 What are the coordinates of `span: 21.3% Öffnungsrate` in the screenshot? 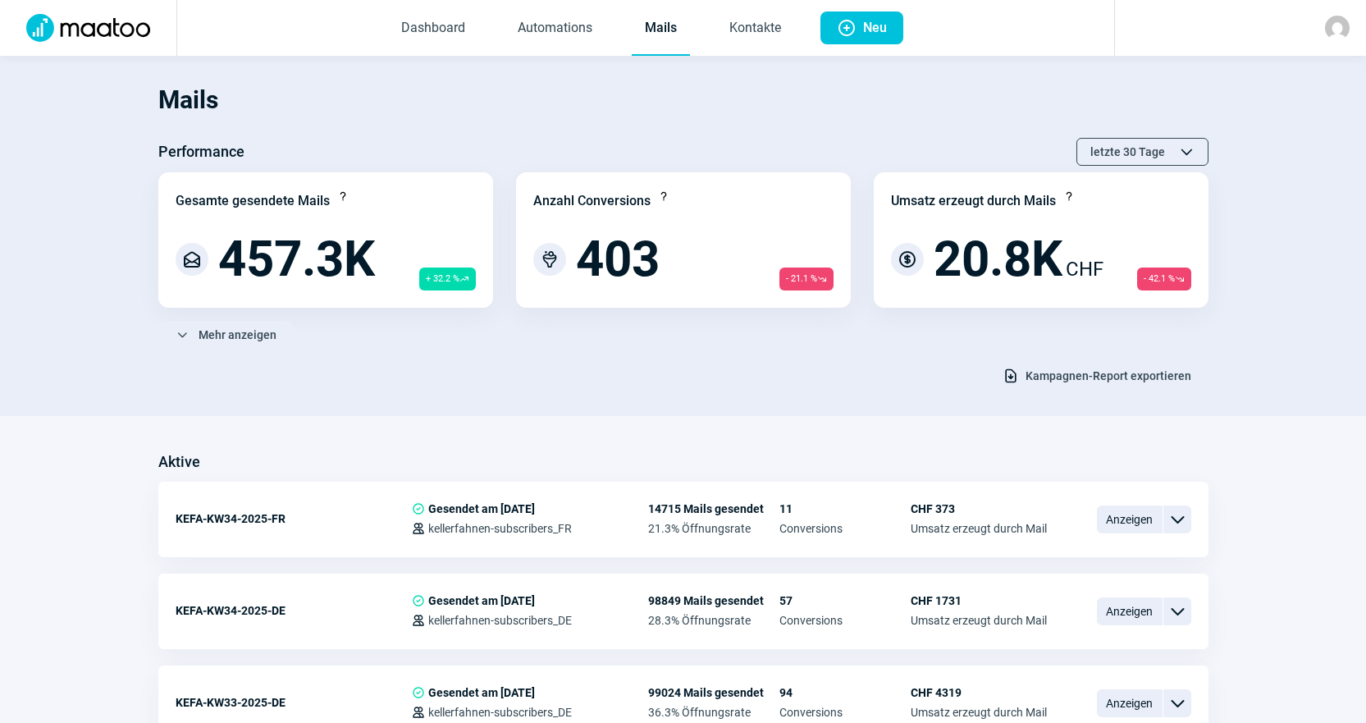 It's located at (714, 528).